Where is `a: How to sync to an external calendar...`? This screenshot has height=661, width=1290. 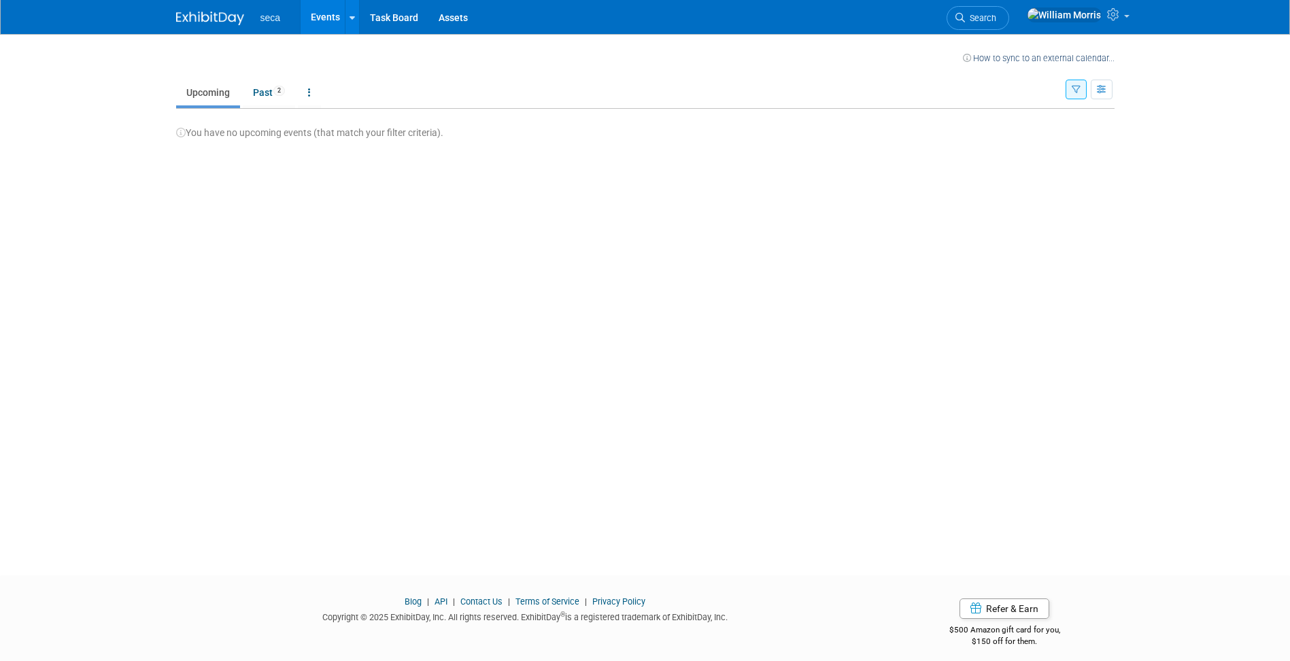 a: How to sync to an external calendar... is located at coordinates (1038, 58).